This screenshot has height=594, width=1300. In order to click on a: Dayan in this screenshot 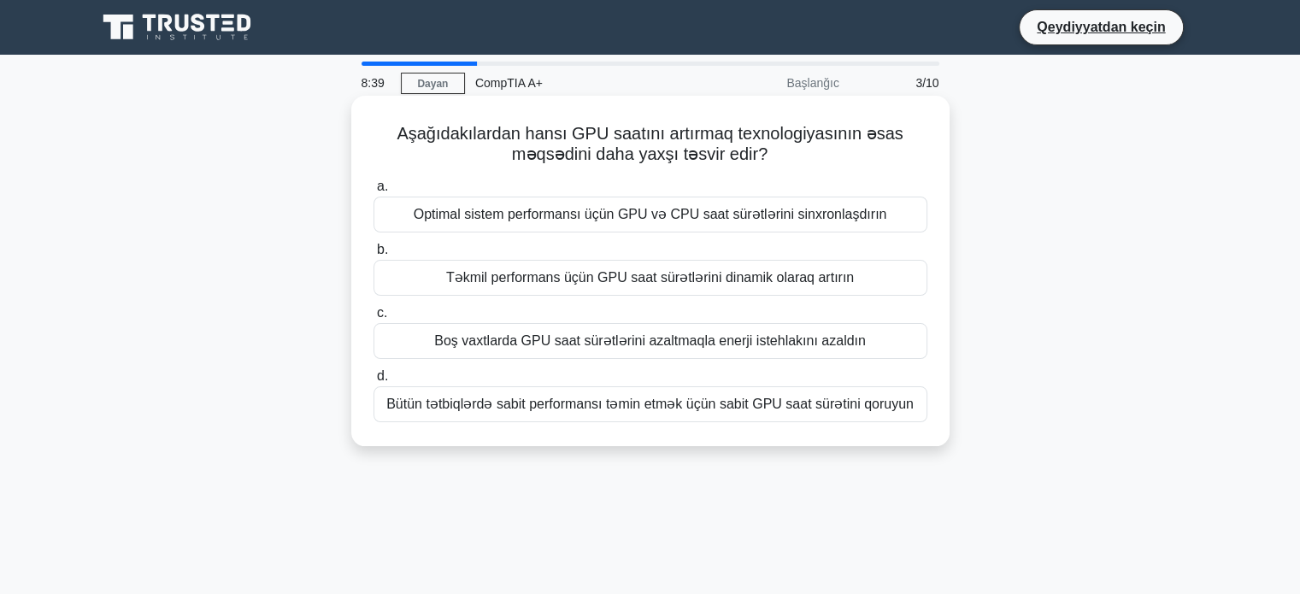, I will do `click(432, 83)`.